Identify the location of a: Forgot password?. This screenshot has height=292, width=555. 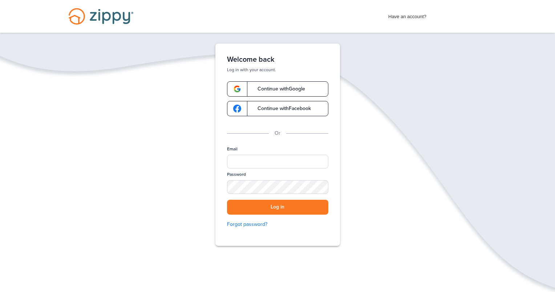
(277, 224).